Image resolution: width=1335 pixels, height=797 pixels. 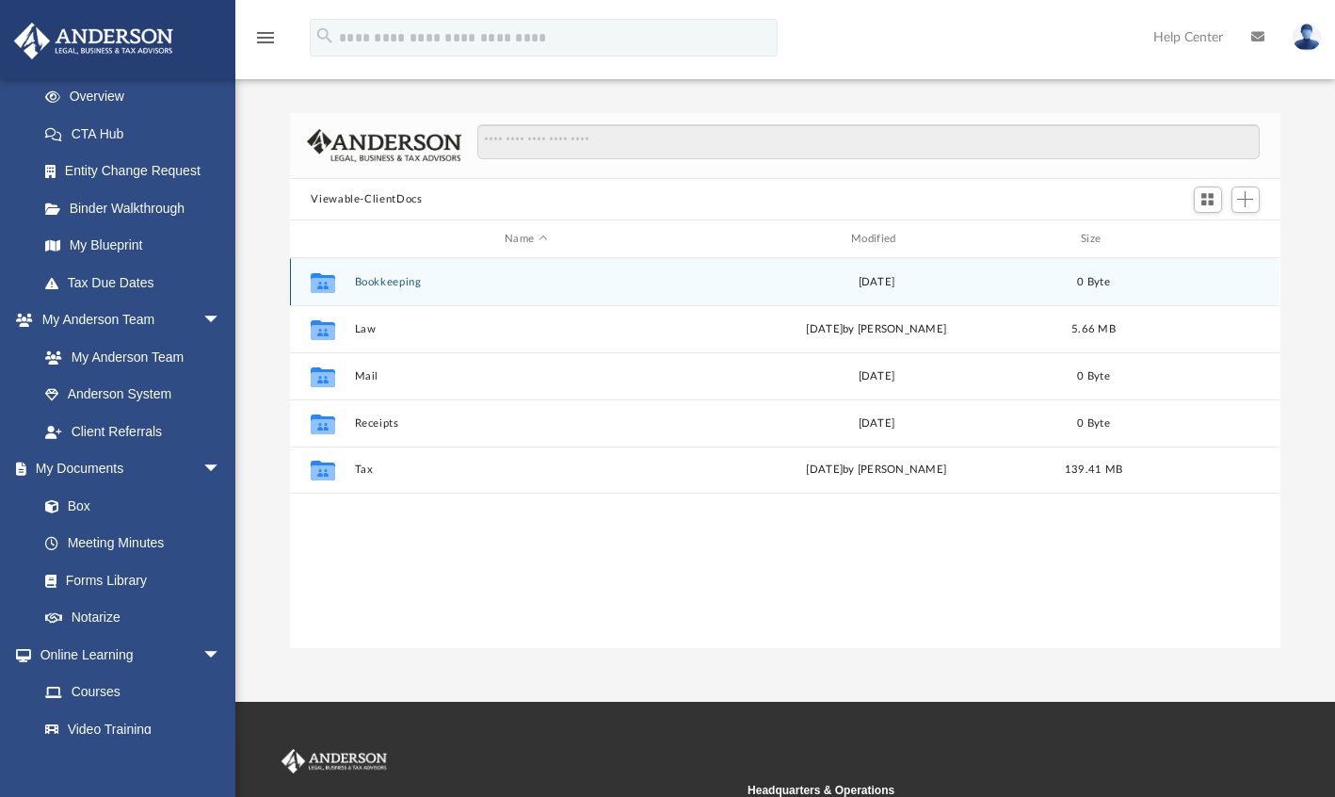 What do you see at coordinates (325, 36) in the screenshot?
I see `i: search` at bounding box center [325, 36].